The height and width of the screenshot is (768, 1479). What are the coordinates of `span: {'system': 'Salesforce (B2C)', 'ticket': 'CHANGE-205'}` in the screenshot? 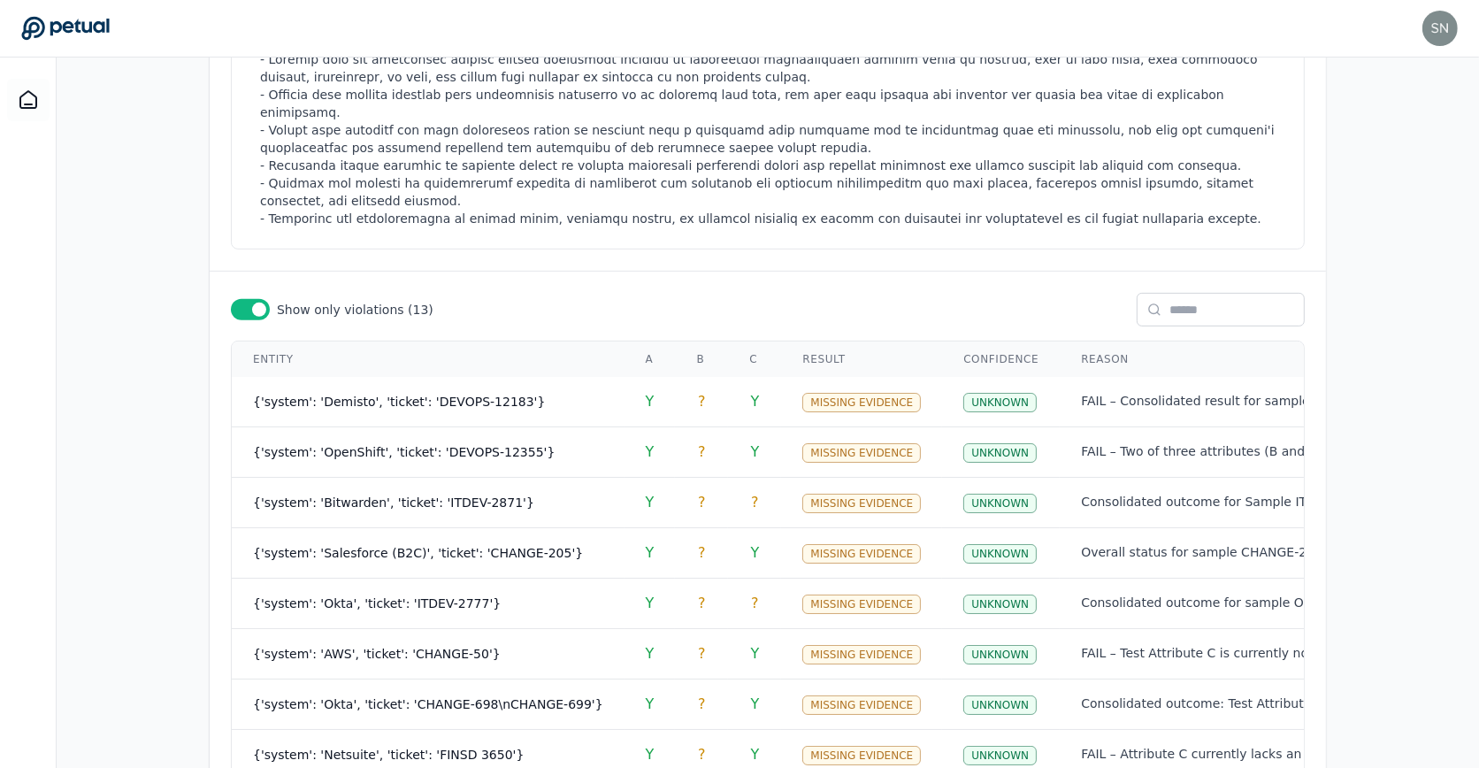 It's located at (417, 553).